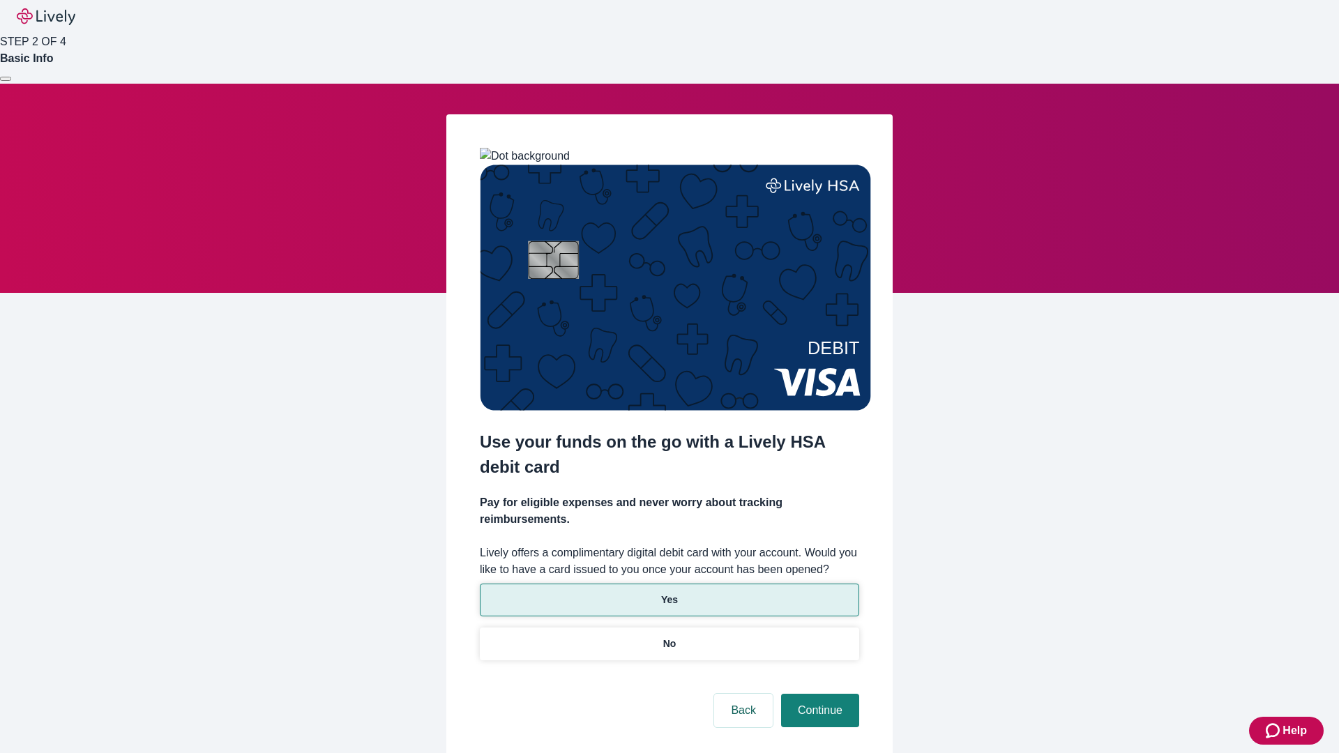 This screenshot has width=1339, height=753. I want to click on h4: Pay for eligible expenses and never worry about tracking reimbursements., so click(670, 511).